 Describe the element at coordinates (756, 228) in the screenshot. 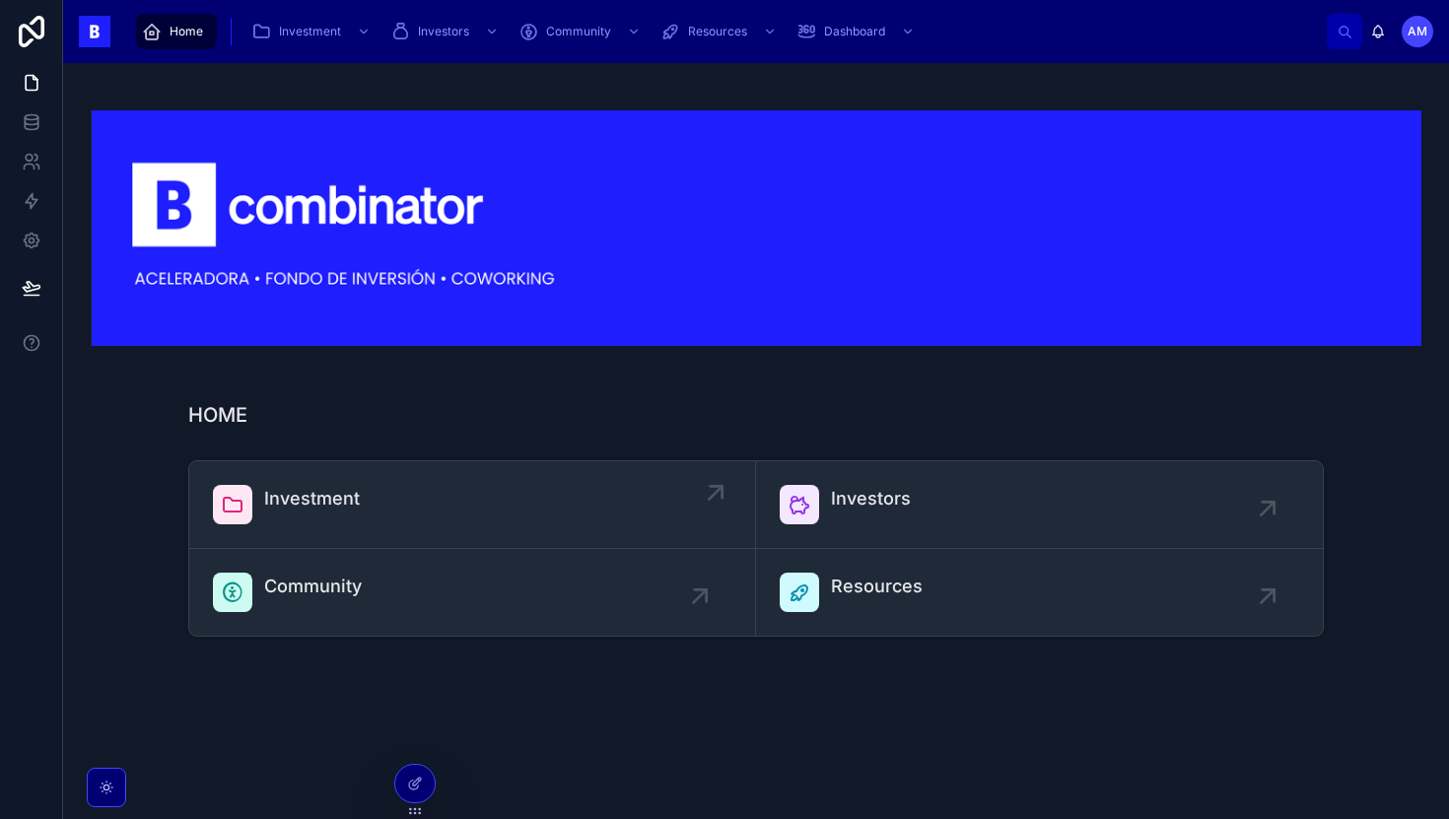

I see `img: 18445-Captura-de-Pantalla-2024-03-07-a-las-17.49.44.png` at that location.